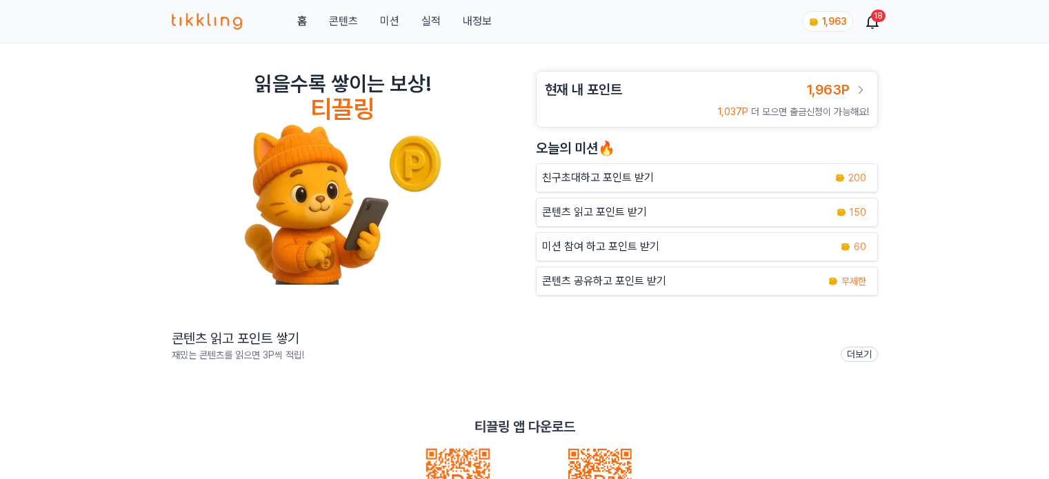 Image resolution: width=1049 pixels, height=479 pixels. I want to click on h2: 오늘의 미션🔥, so click(707, 148).